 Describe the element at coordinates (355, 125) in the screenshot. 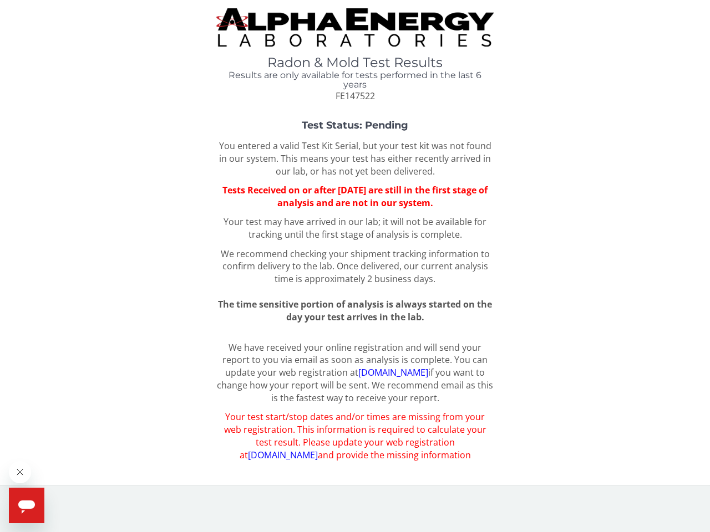

I see `strong: Test Status: Pending` at that location.